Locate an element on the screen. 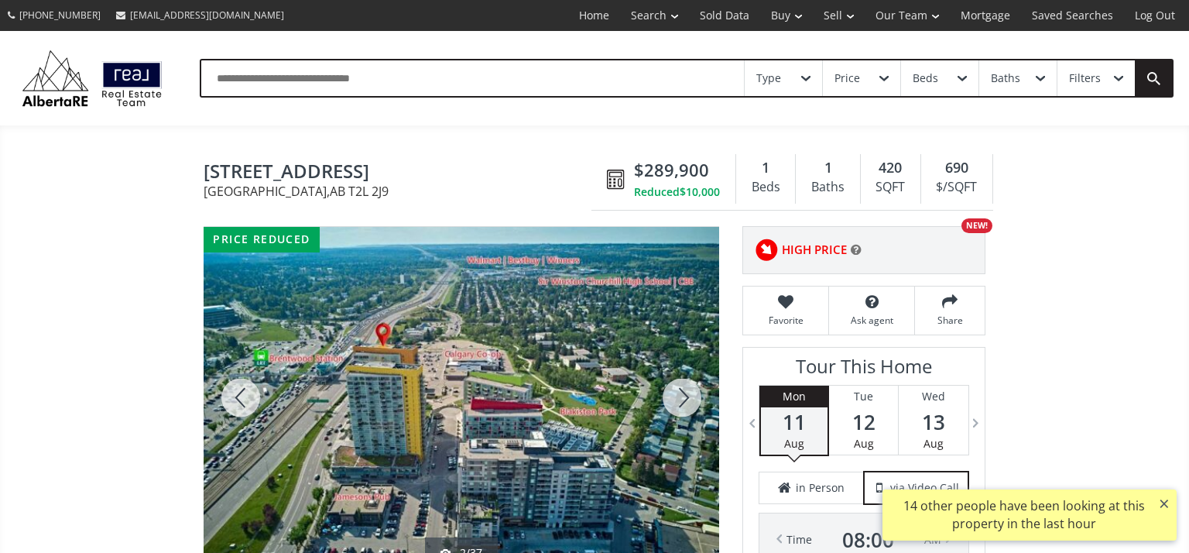 The image size is (1189, 553). div: $/SQFT is located at coordinates (957, 187).